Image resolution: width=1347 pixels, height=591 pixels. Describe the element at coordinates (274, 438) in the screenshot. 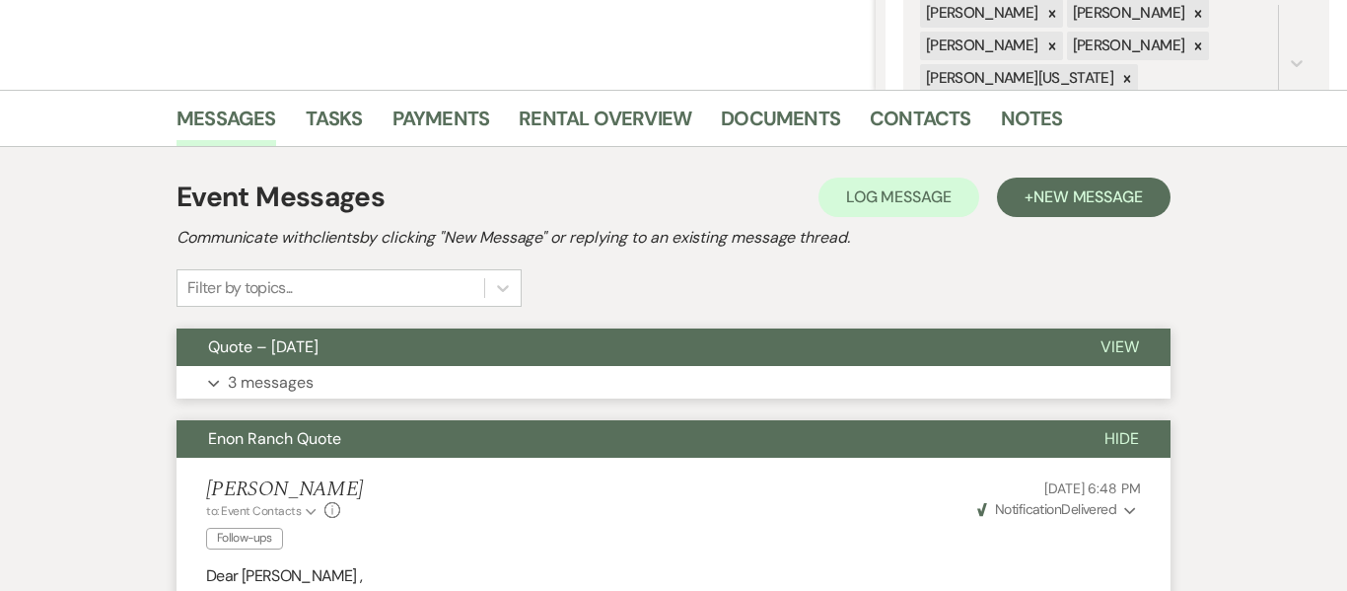

I see `span: Enon Ranch Quote` at that location.